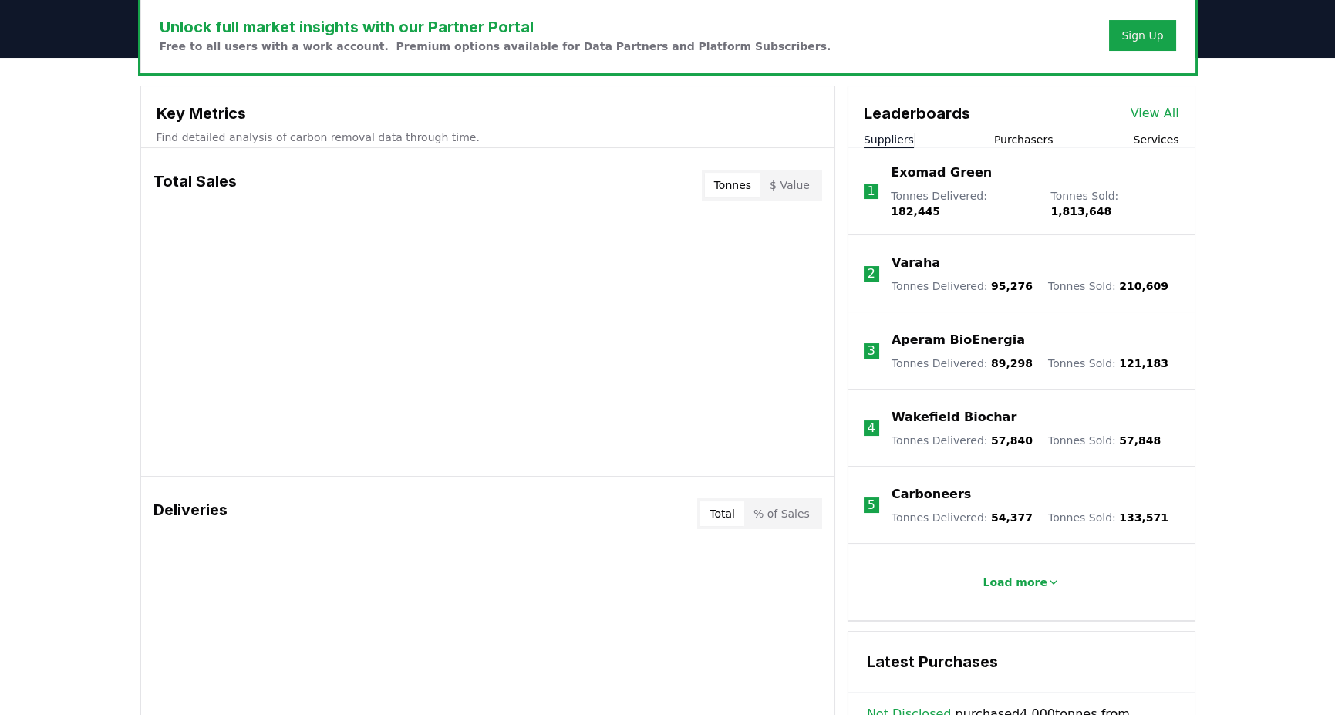  Describe the element at coordinates (871, 505) in the screenshot. I see `p: 5` at that location.